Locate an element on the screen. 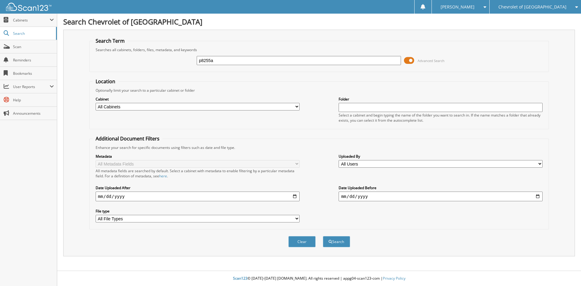  span: Help is located at coordinates (33, 100).